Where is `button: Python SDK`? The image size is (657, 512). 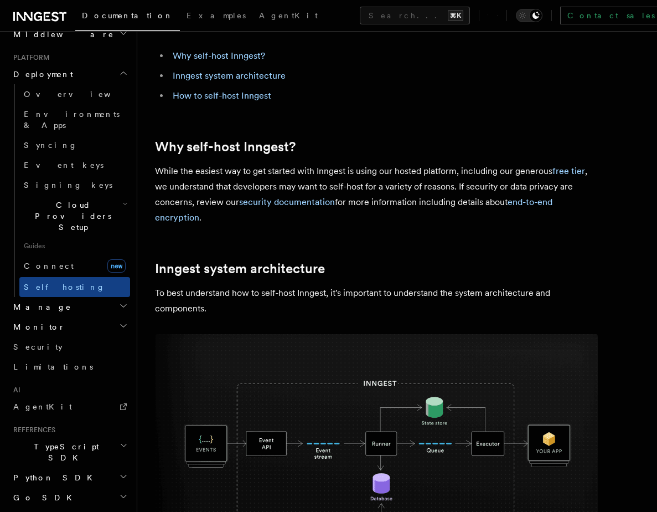 button: Python SDK is located at coordinates (69, 477).